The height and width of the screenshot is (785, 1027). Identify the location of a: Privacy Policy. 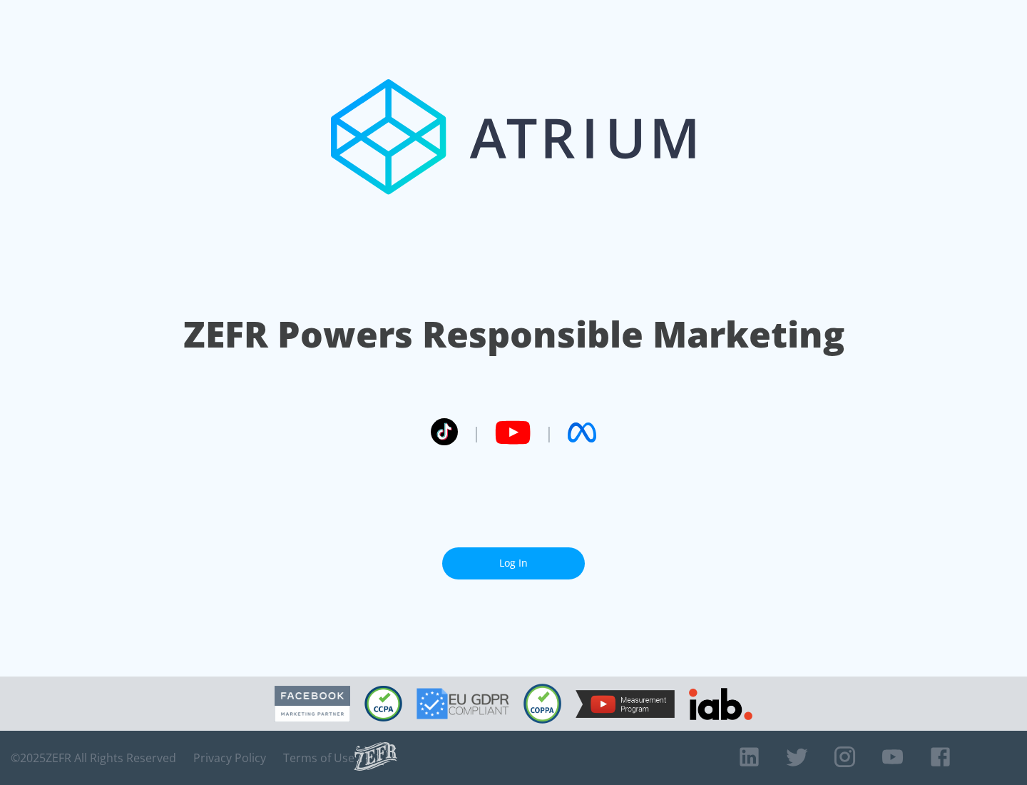
(230, 758).